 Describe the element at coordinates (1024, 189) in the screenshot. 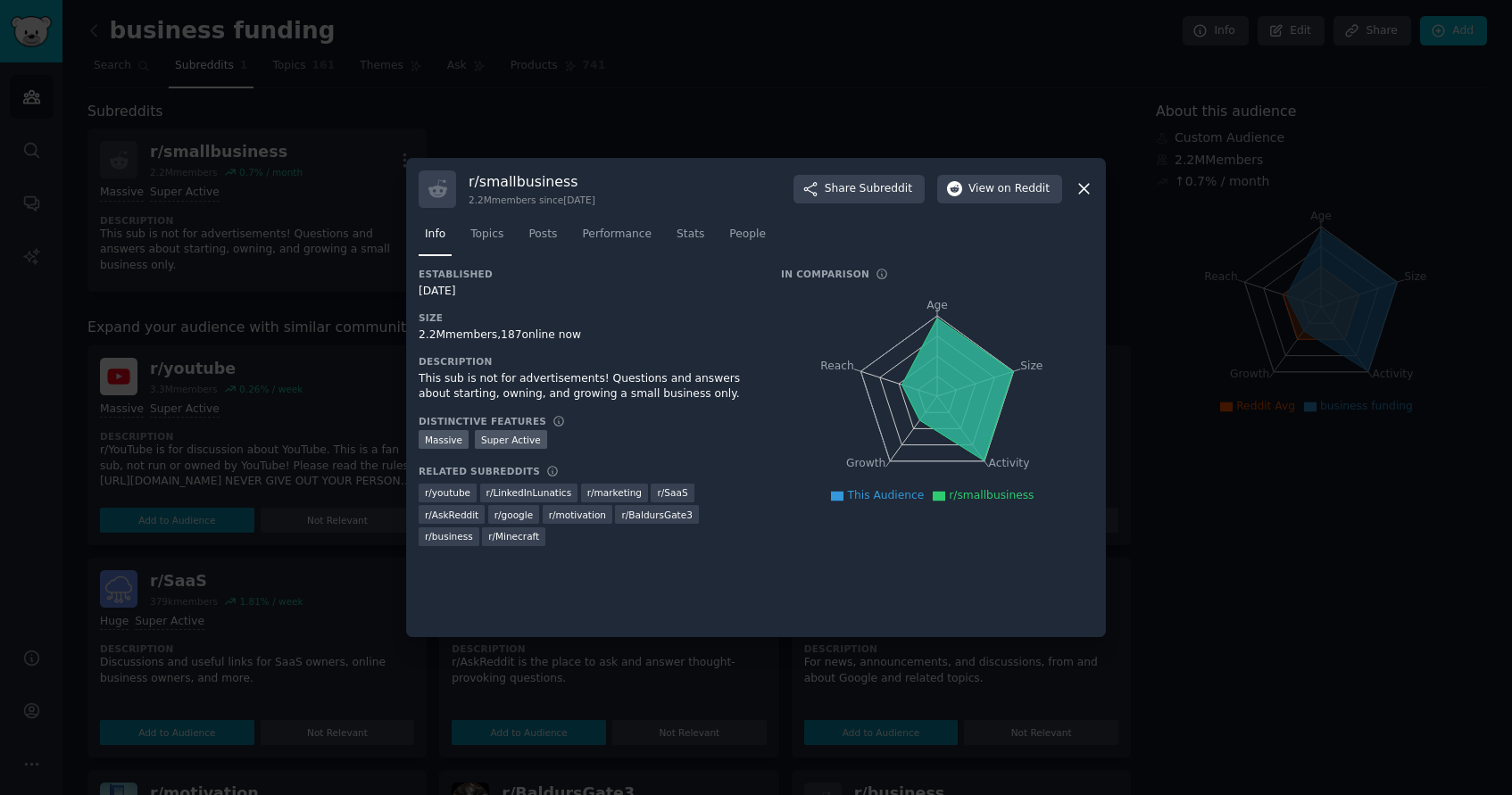

I see `span: on Reddit` at that location.